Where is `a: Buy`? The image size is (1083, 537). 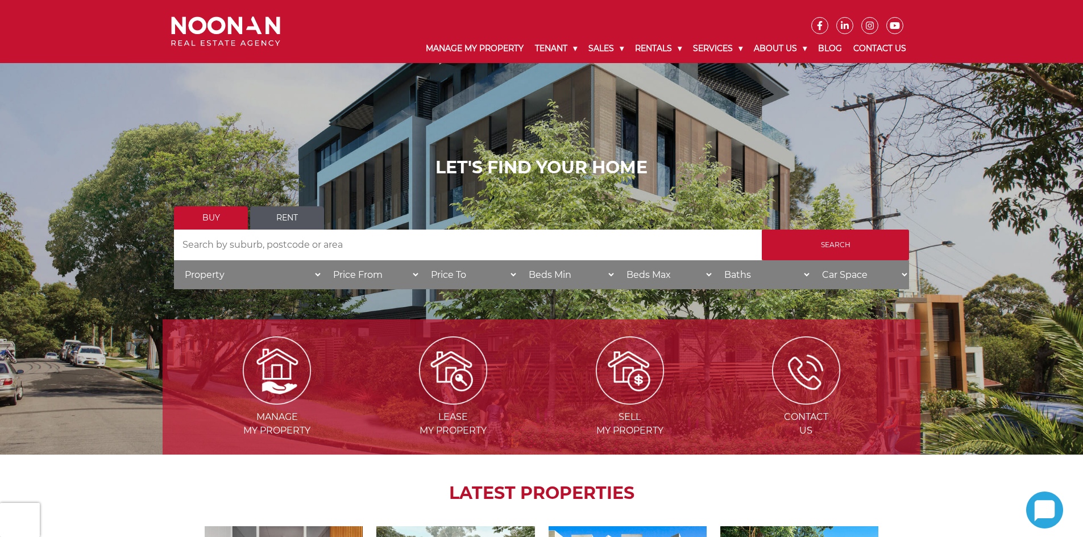
a: Buy is located at coordinates (211, 218).